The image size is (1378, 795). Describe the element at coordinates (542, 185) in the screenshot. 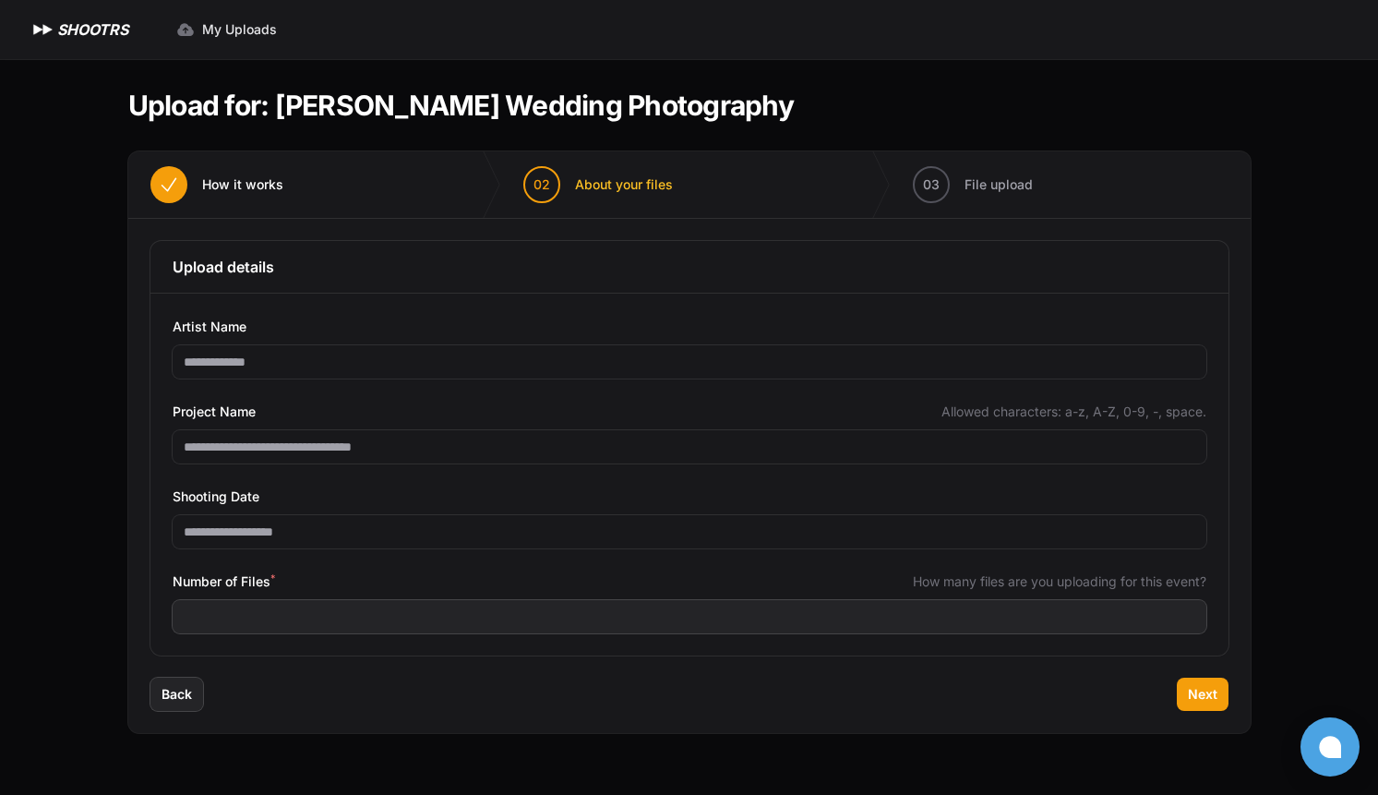

I see `span: 02` at that location.